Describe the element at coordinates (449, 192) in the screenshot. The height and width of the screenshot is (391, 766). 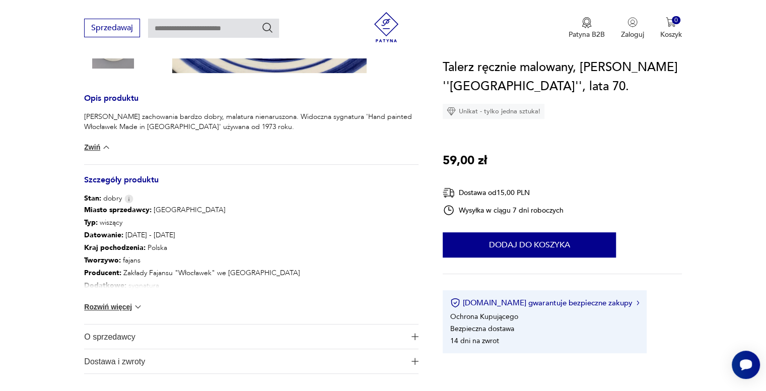
I see `img: Ikona dostawy` at that location.